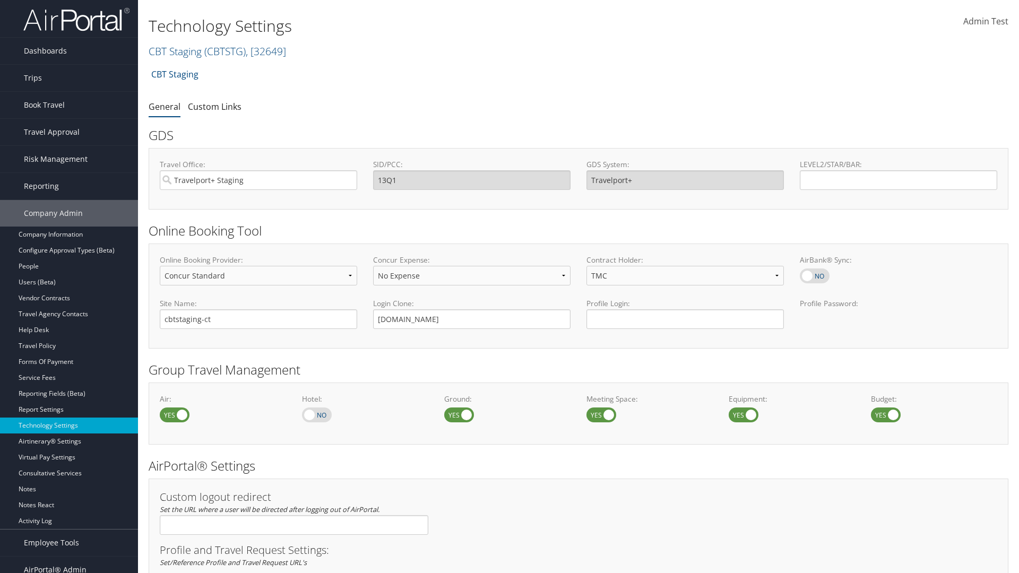  Describe the element at coordinates (225, 51) in the screenshot. I see `span: ( CBTSTG )` at that location.